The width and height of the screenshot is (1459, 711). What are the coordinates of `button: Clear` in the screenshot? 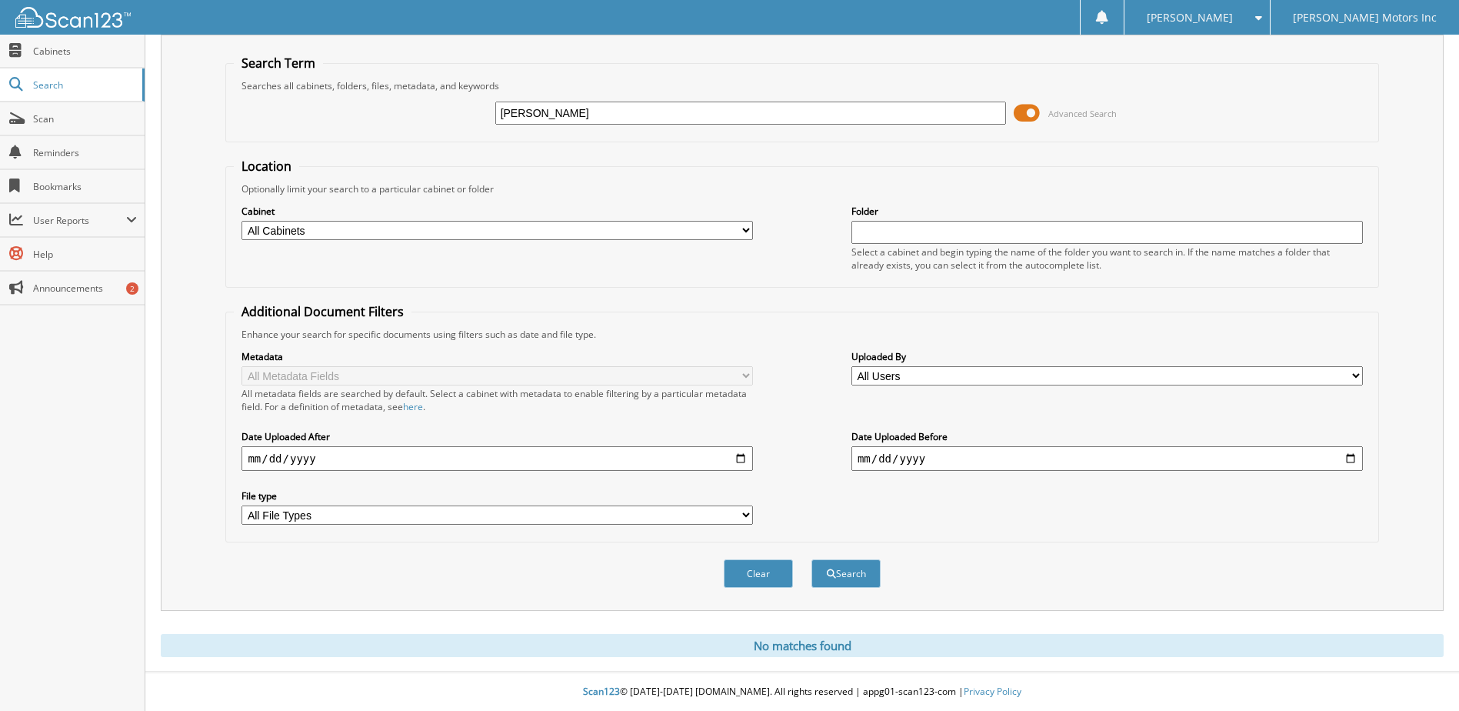 It's located at (758, 573).